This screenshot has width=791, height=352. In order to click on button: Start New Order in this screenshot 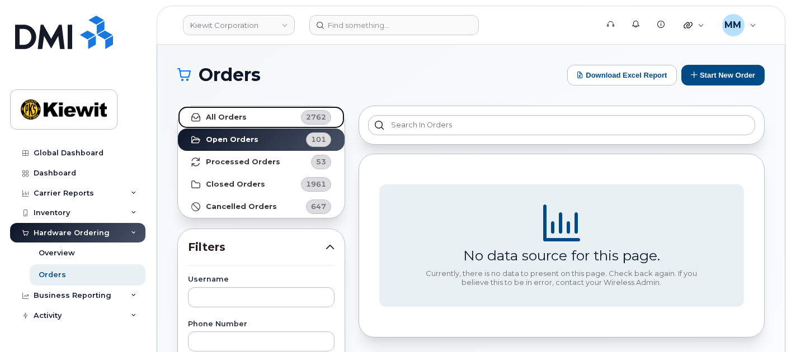, I will do `click(723, 75)`.